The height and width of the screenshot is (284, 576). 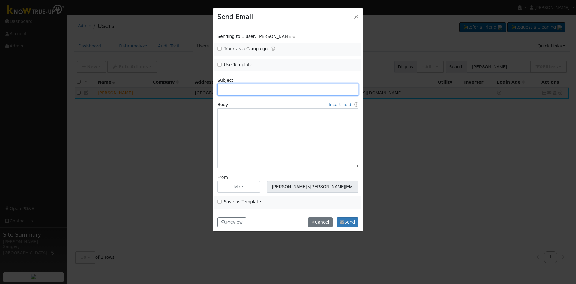 What do you see at coordinates (220, 201) in the screenshot?
I see `input: Save as Template` at bounding box center [220, 201].